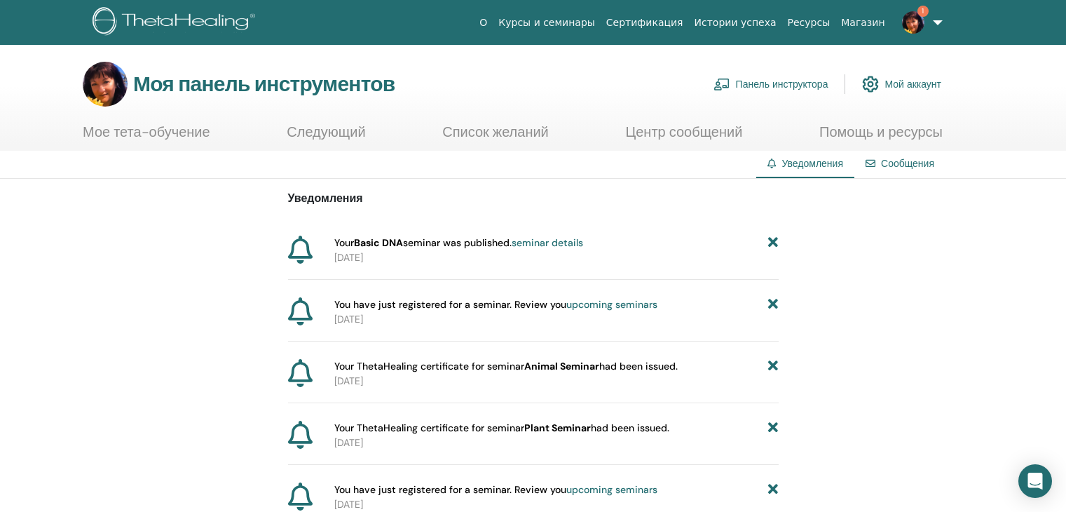 This screenshot has height=512, width=1066. I want to click on a: О, so click(483, 22).